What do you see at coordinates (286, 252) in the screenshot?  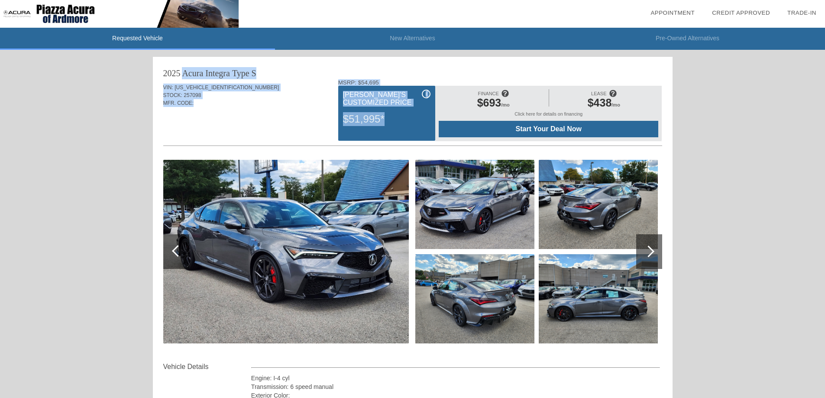 I see `img: a4d0383d075ae528f6bb8b5dc53cb795x.jpg` at bounding box center [286, 252].